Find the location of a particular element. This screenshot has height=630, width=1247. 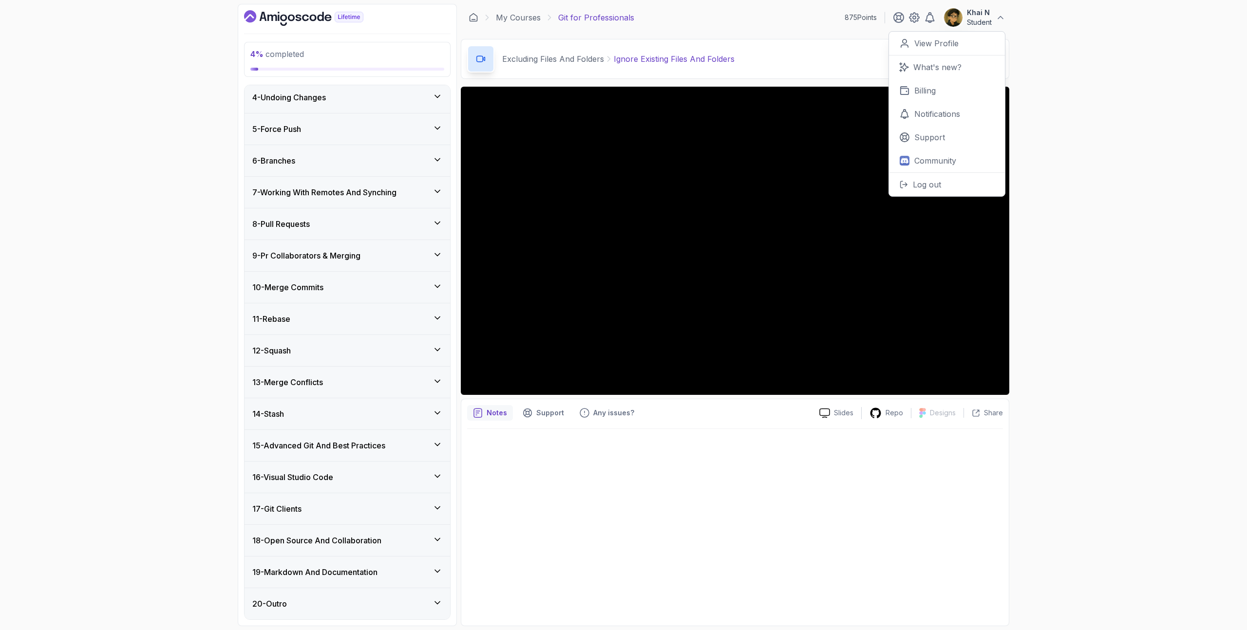

button: 4-Undoing Changes is located at coordinates (347, 97).